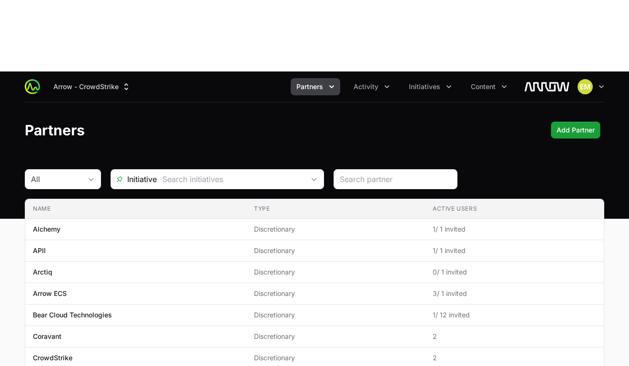 The image size is (629, 366). I want to click on div: Supplier switch menu, so click(92, 87).